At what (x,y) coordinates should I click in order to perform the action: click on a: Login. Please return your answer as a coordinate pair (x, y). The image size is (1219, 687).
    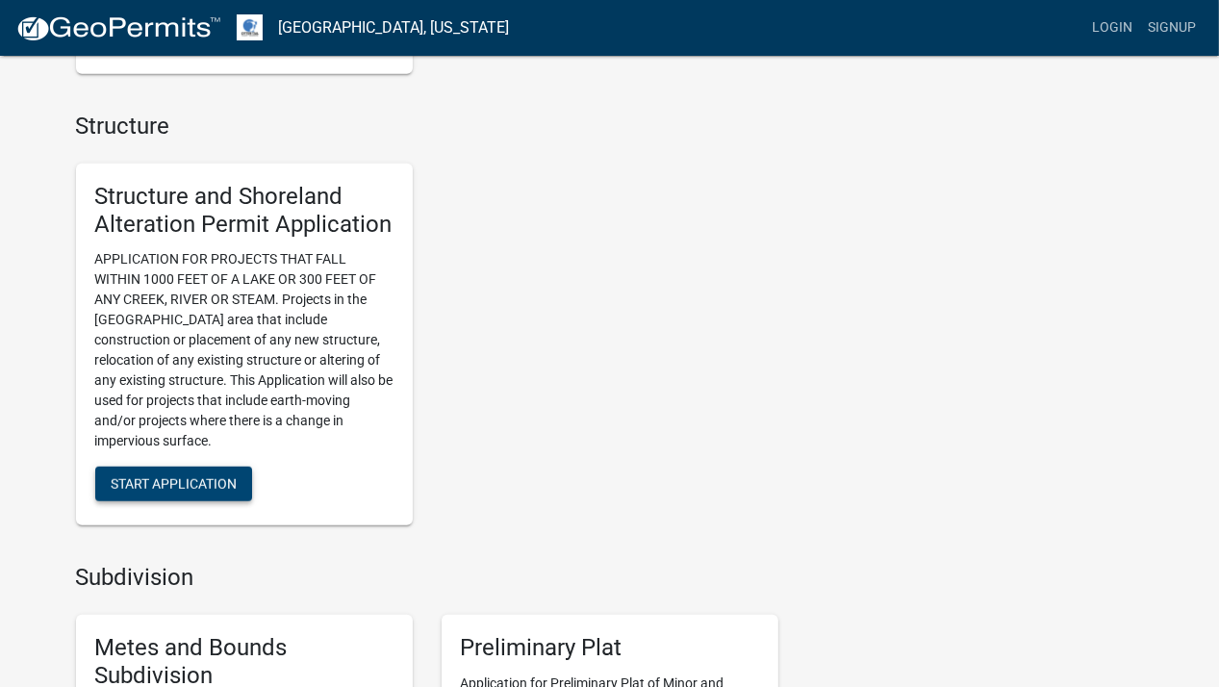
    Looking at the image, I should click on (1112, 28).